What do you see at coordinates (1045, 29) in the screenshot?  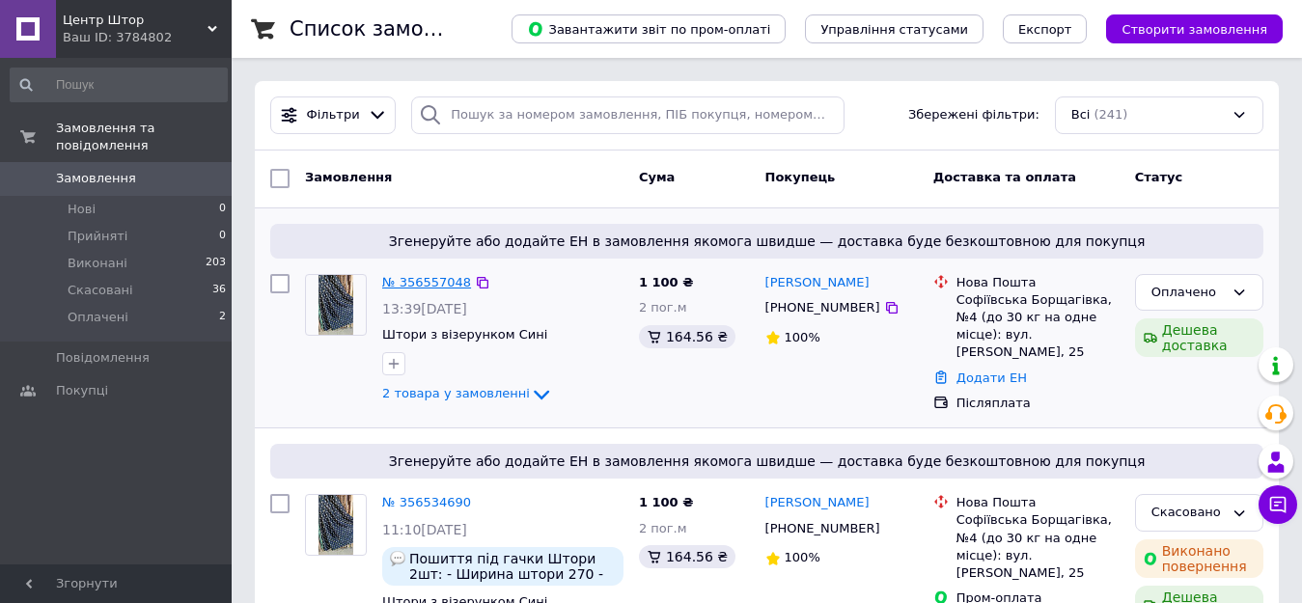 I see `button: Експорт` at bounding box center [1045, 29].